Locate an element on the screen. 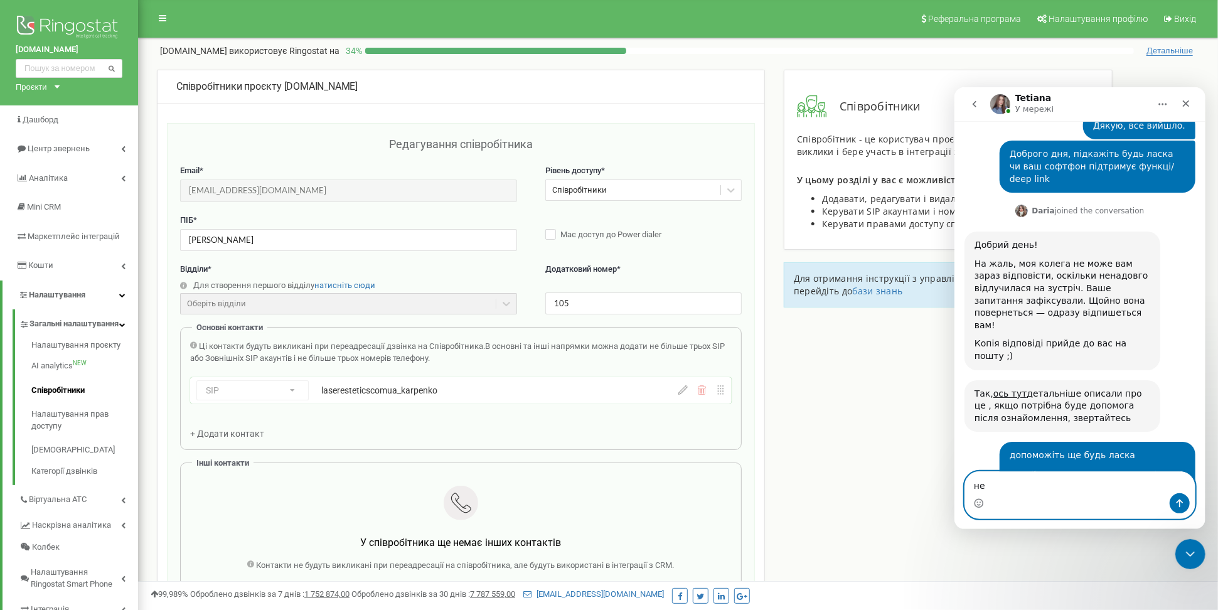 The height and width of the screenshot is (610, 1218). input: Вкажіть додатковий номер is located at coordinates (643, 303).